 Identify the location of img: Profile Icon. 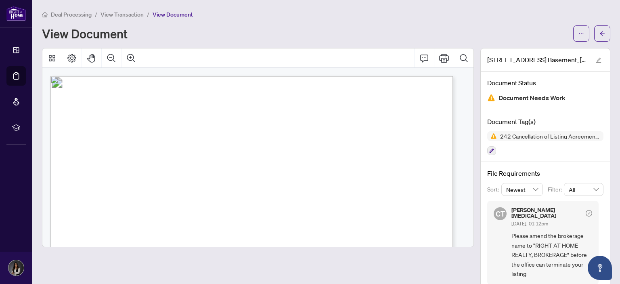
(16, 268).